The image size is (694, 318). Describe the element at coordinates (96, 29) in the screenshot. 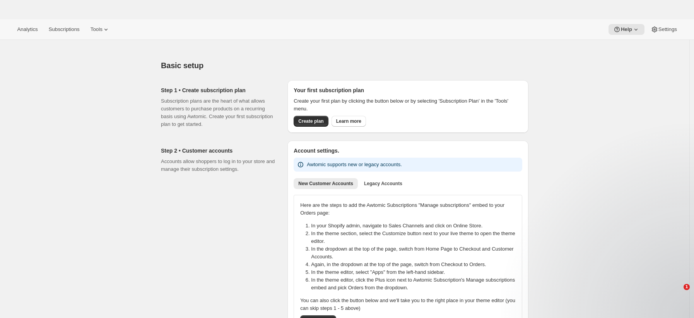

I see `span: Tools` at that location.